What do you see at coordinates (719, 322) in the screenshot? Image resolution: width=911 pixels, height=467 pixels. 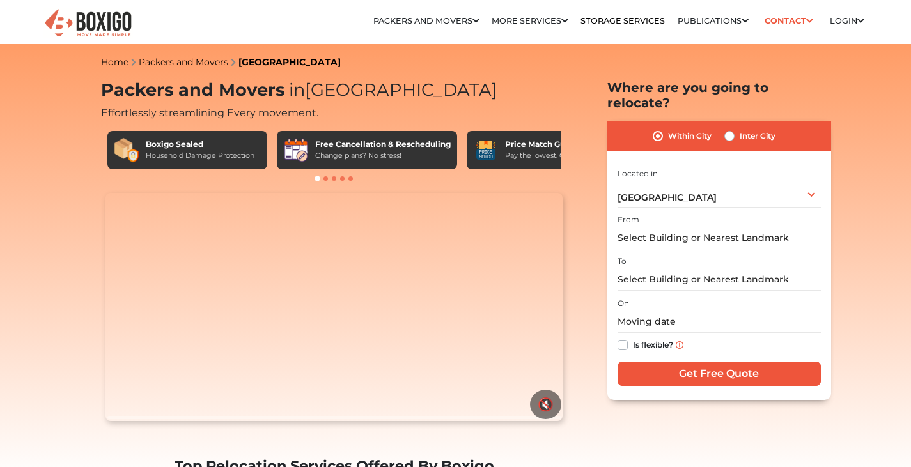 I see `input: Moving date` at bounding box center [719, 322].